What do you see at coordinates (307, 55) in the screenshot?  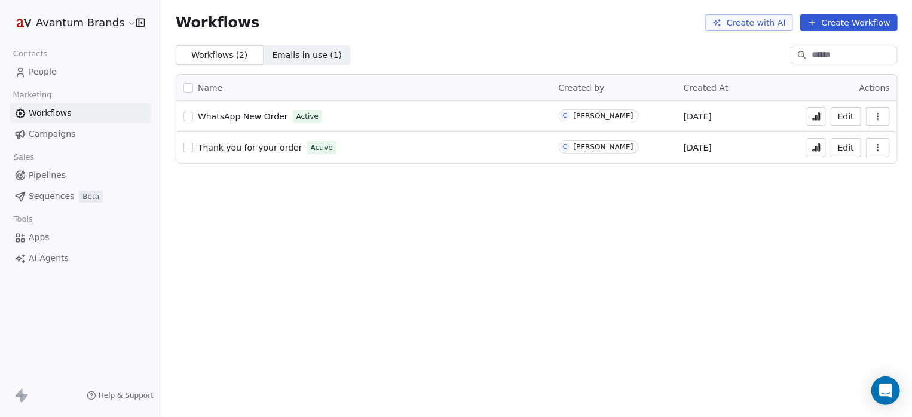 I see `span: Emails in use ( 1 )` at bounding box center [307, 55].